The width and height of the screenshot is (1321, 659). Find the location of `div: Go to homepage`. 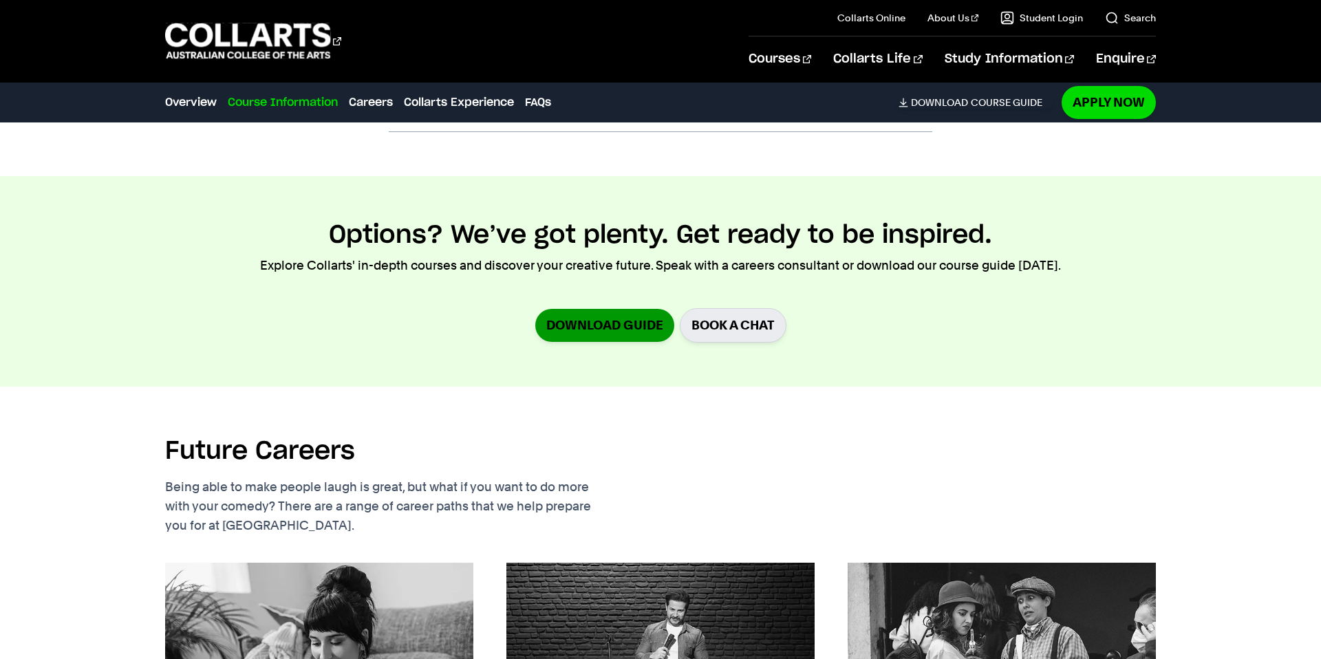

div: Go to homepage is located at coordinates (253, 41).